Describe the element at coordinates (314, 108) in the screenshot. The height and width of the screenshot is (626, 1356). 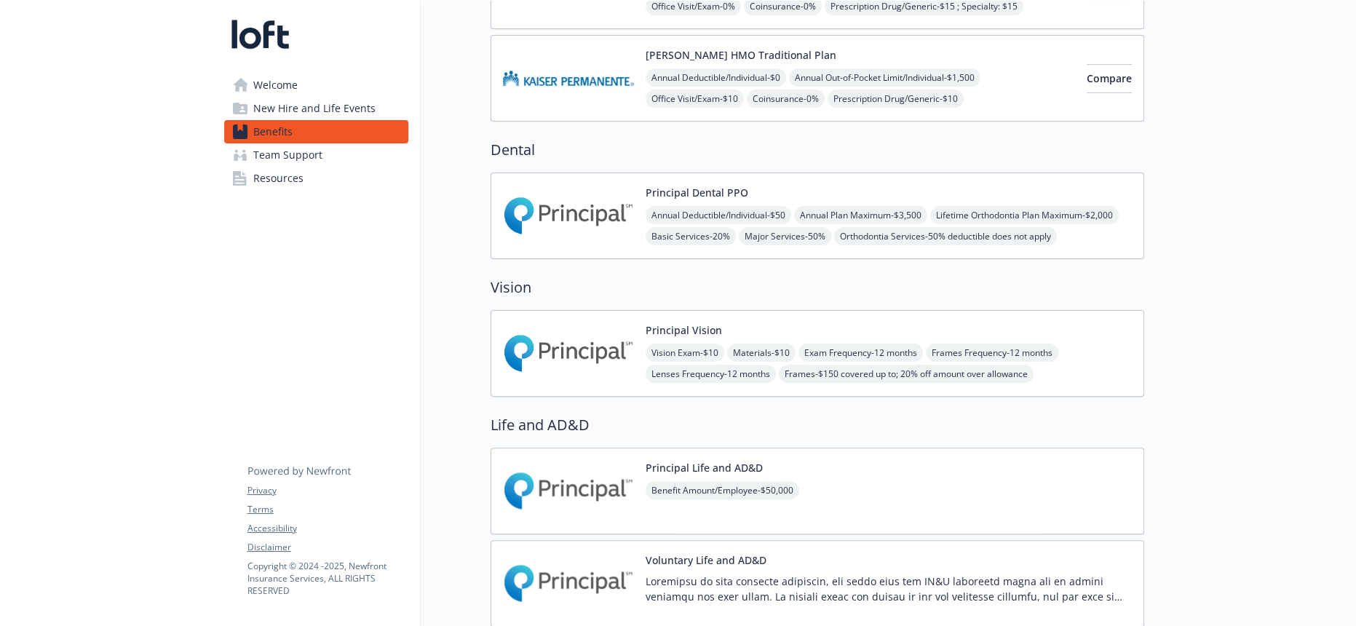
I see `span: New Hire and Life Events` at that location.